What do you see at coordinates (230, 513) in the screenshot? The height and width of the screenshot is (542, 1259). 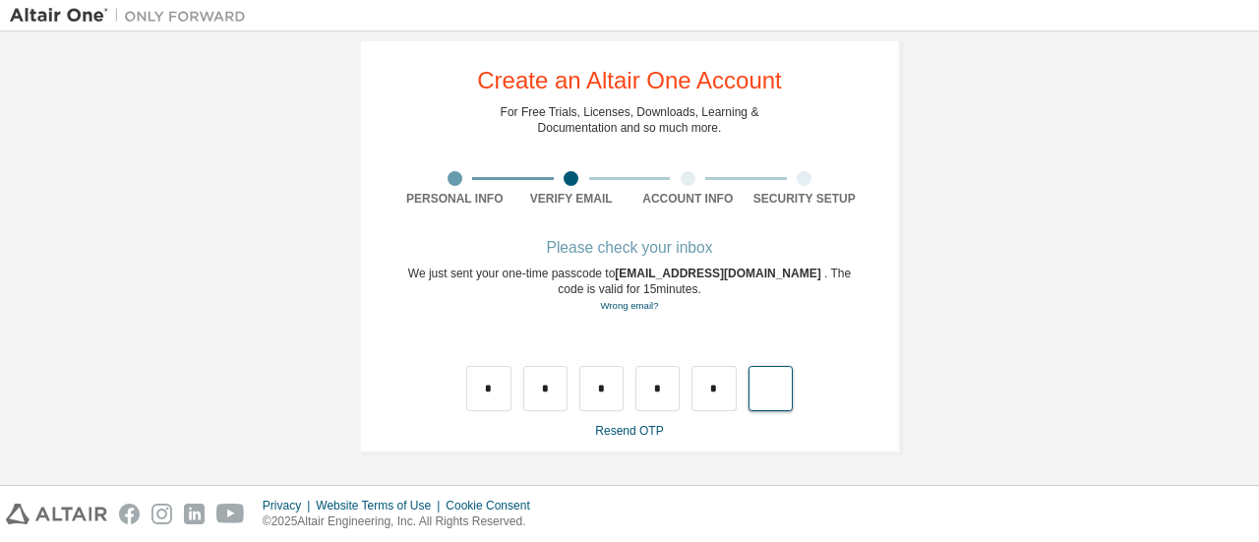 I see `img: youtube.svg` at bounding box center [230, 513].